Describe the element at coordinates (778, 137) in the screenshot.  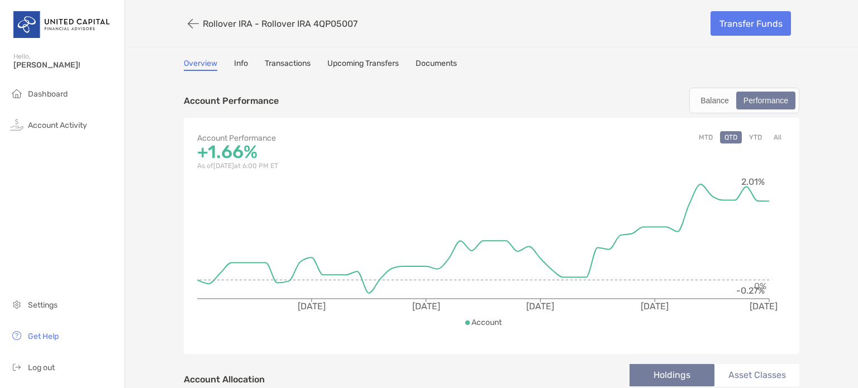
I see `button: All` at that location.